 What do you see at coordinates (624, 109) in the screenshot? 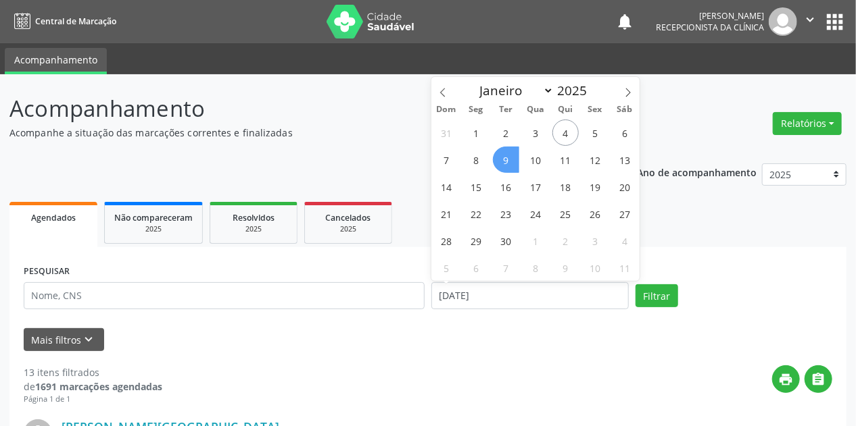
I see `span: Sáb` at bounding box center [624, 109].